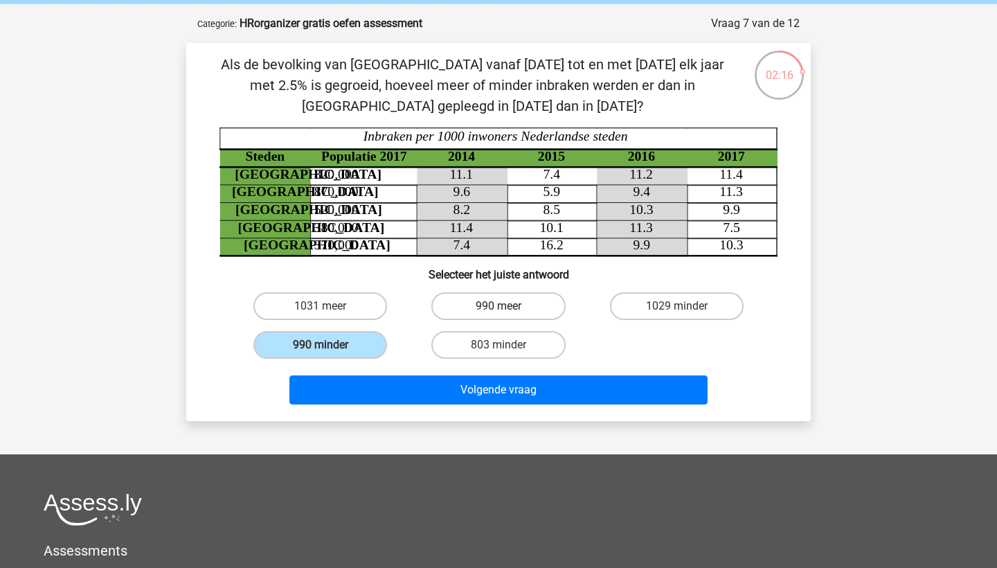  I want to click on tspan: 11.1, so click(461, 174).